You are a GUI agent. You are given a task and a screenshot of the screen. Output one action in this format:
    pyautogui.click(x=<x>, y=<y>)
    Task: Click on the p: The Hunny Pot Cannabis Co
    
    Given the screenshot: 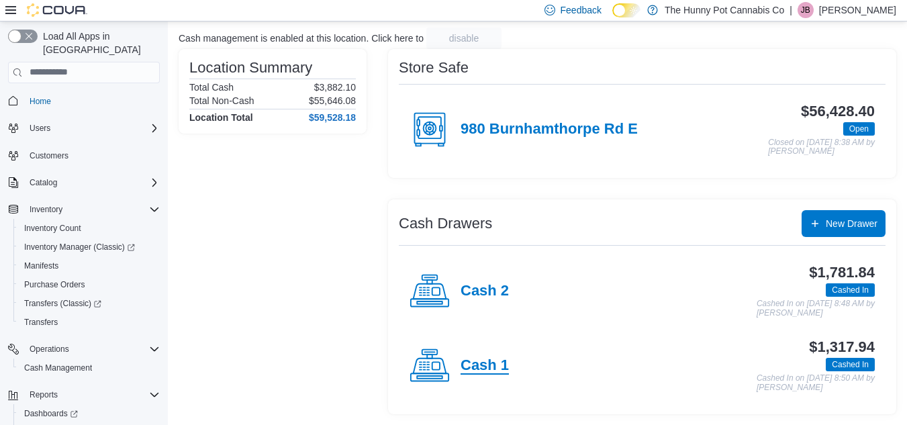 What is the action you would take?
    pyautogui.click(x=724, y=10)
    